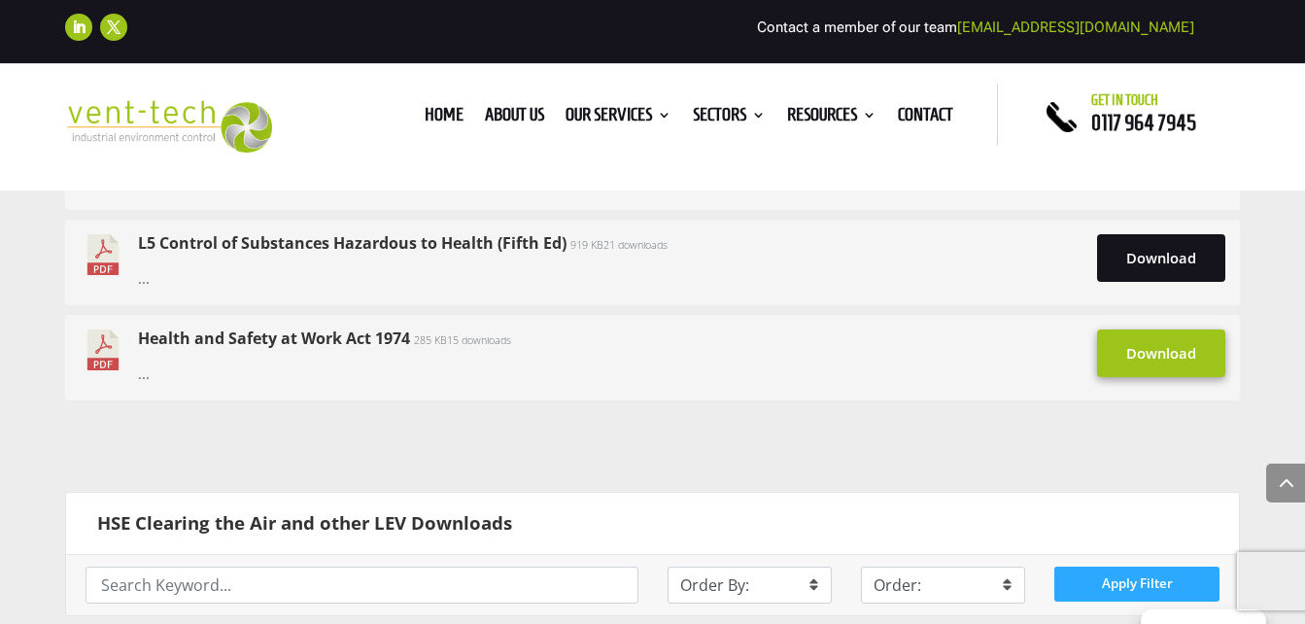 The height and width of the screenshot is (624, 1305). What do you see at coordinates (1143, 122) in the screenshot?
I see `span: 0117 964 7945` at bounding box center [1143, 122].